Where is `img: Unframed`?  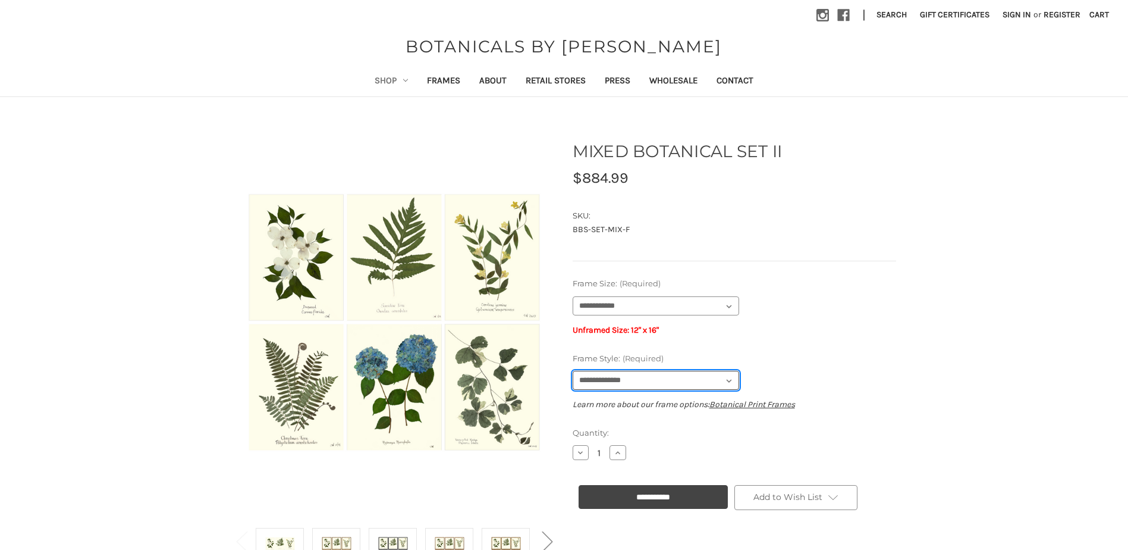 img: Unframed is located at coordinates (394, 322).